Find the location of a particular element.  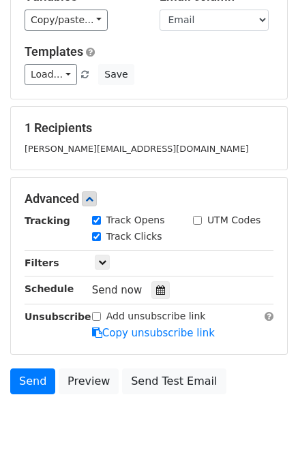

strong: Filters is located at coordinates (42, 263).